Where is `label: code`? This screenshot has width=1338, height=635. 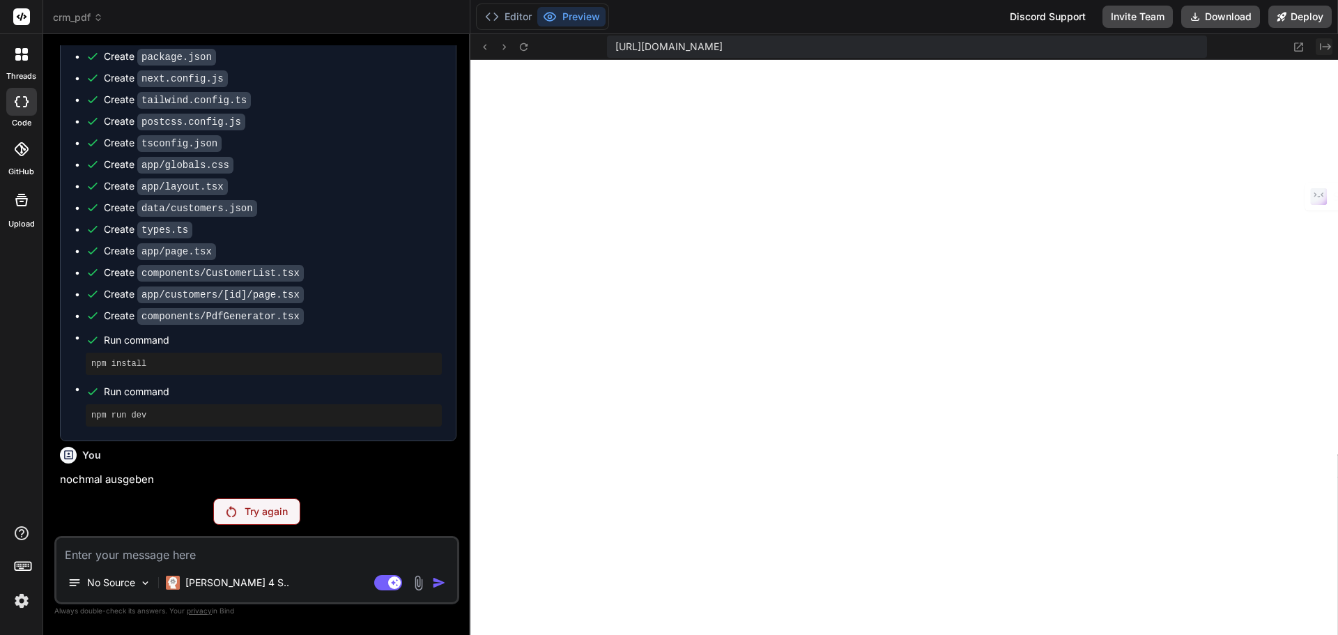
label: code is located at coordinates (22, 123).